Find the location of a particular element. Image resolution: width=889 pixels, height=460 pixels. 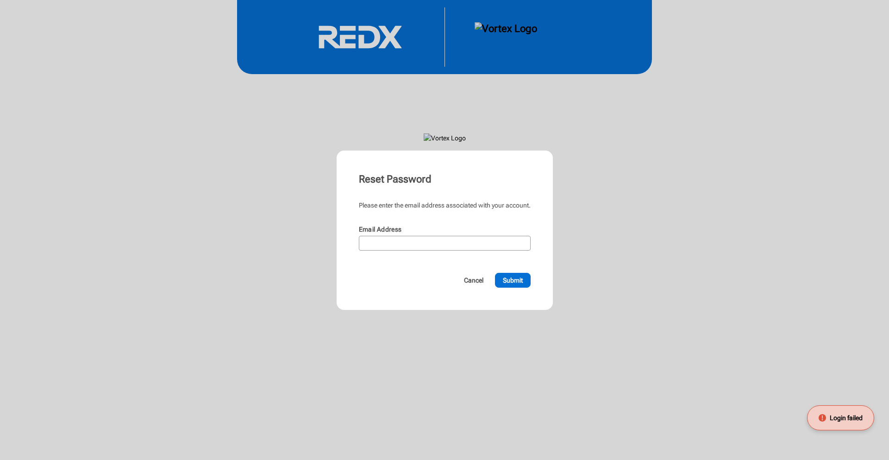

span: Cancel is located at coordinates (474, 280).